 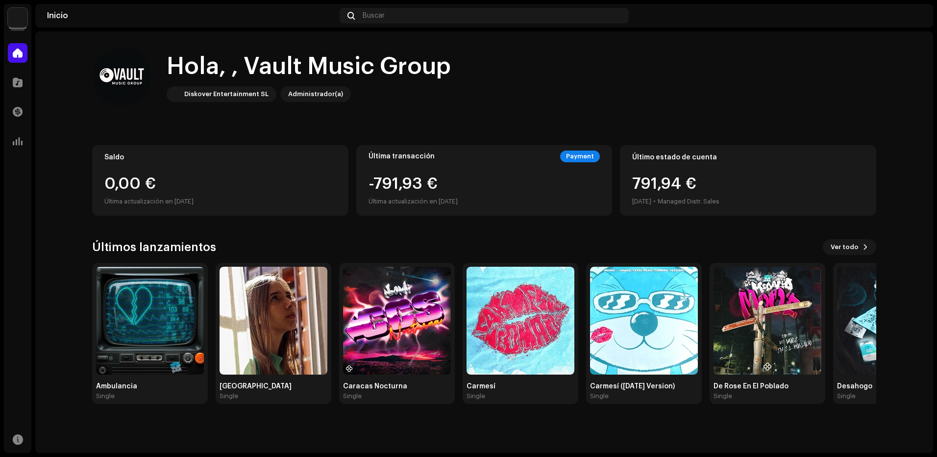 I want to click on img: a3beae79-c0da-42fb-849f-1263867615f3, so click(x=273, y=321).